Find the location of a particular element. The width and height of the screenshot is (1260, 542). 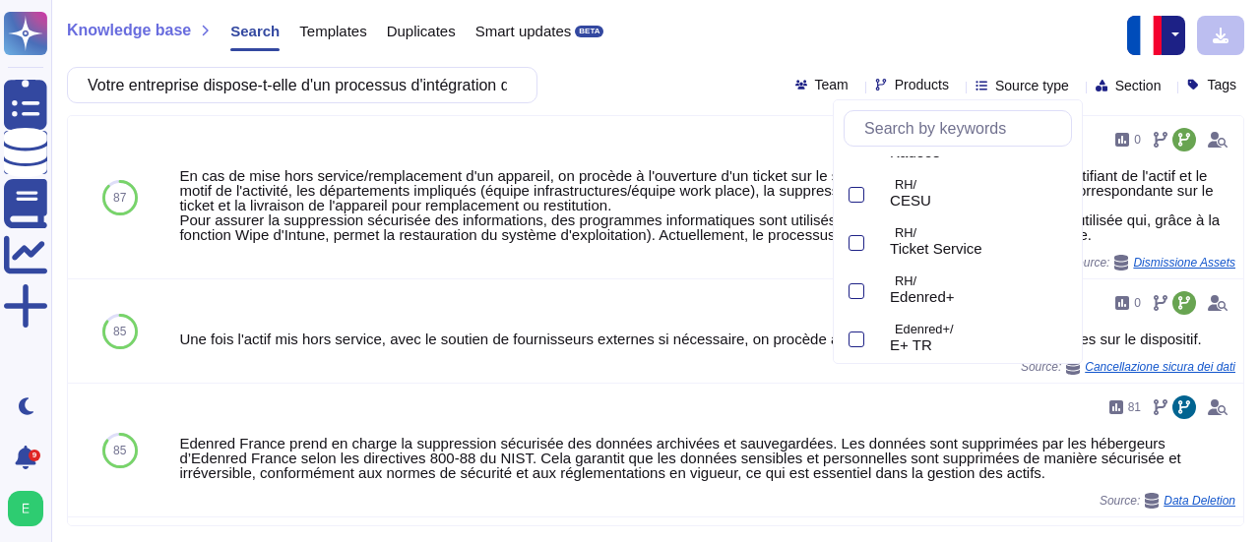

span: Cancellazione sicura dei dati is located at coordinates (1160, 367).